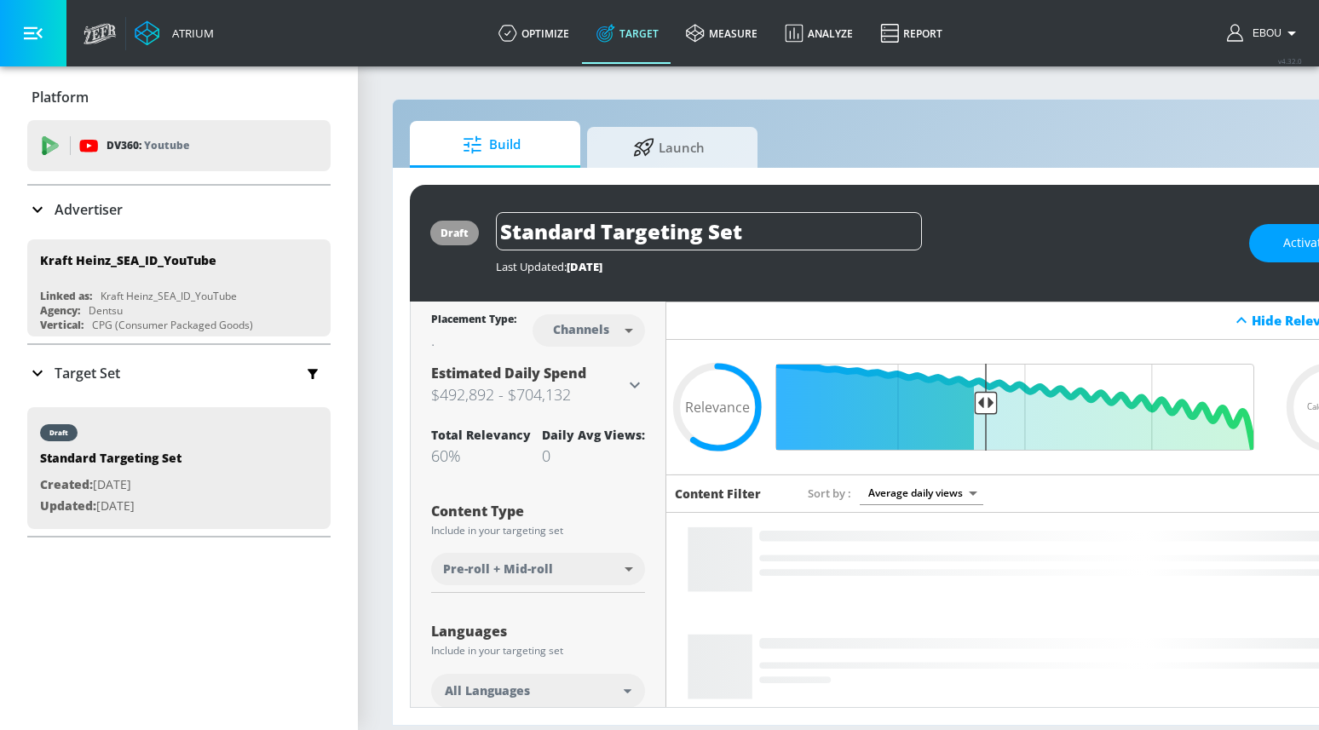  Describe the element at coordinates (179, 373) in the screenshot. I see `div: Target Set` at that location.